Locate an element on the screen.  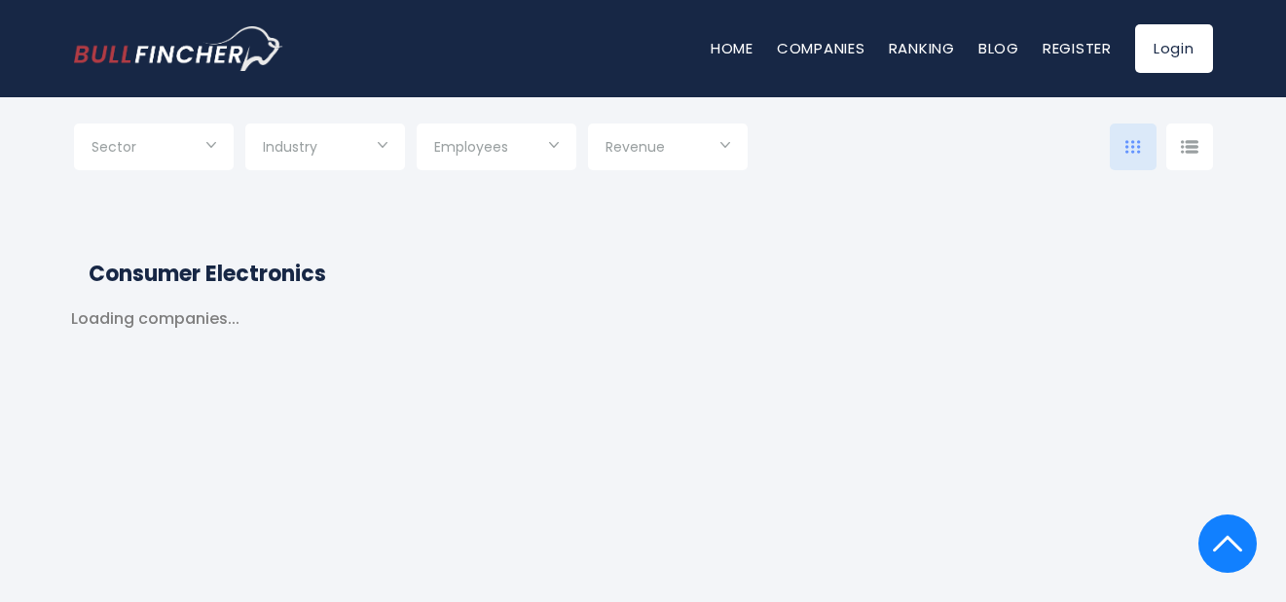
span: Sector is located at coordinates (114, 147).